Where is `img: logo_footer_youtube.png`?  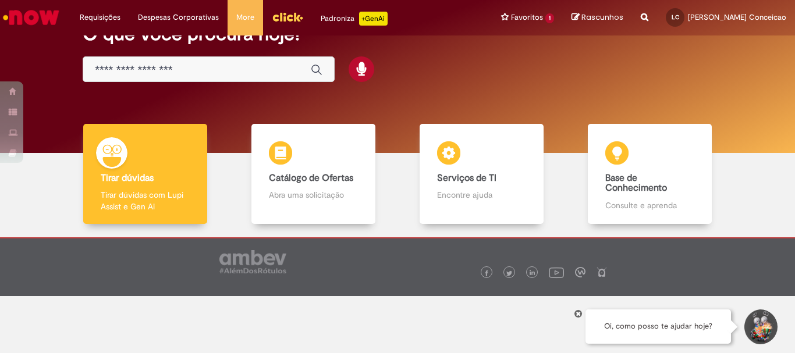
img: logo_footer_youtube.png is located at coordinates (556, 272).